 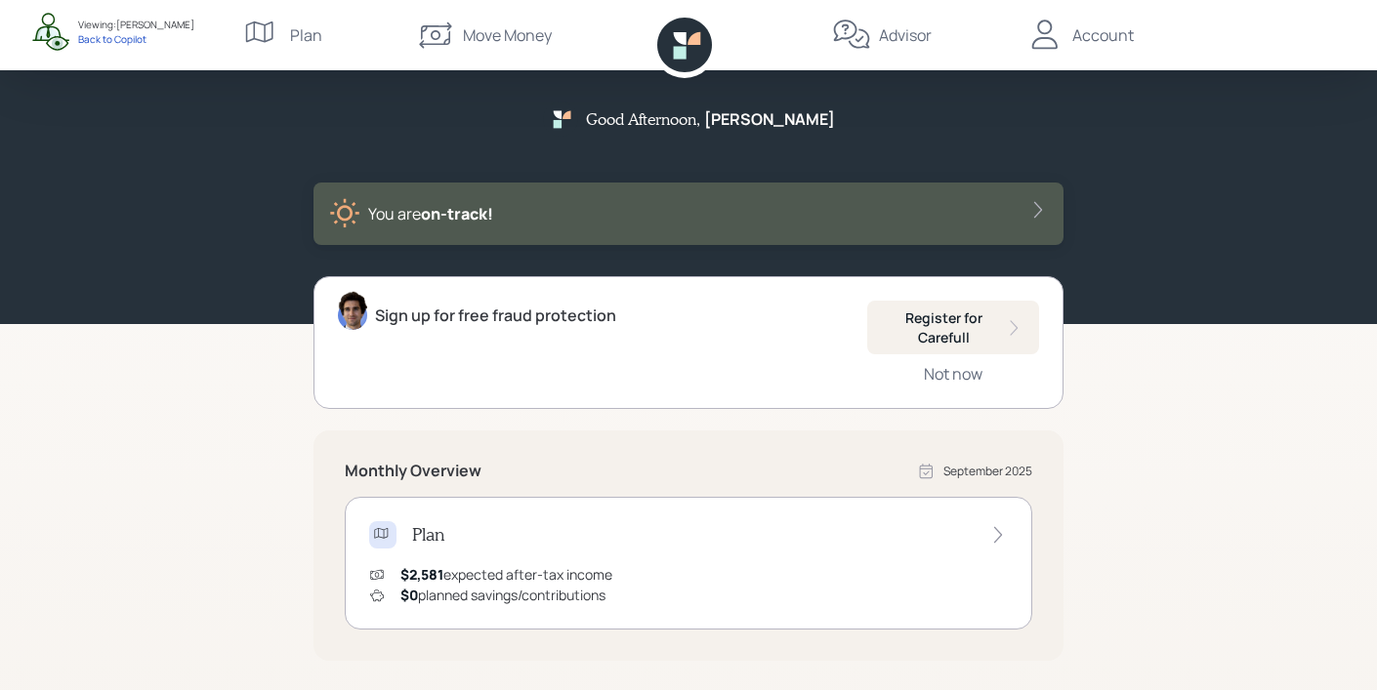 What do you see at coordinates (503, 595) in the screenshot?
I see `div: planned savings/contributions` at bounding box center [503, 595].